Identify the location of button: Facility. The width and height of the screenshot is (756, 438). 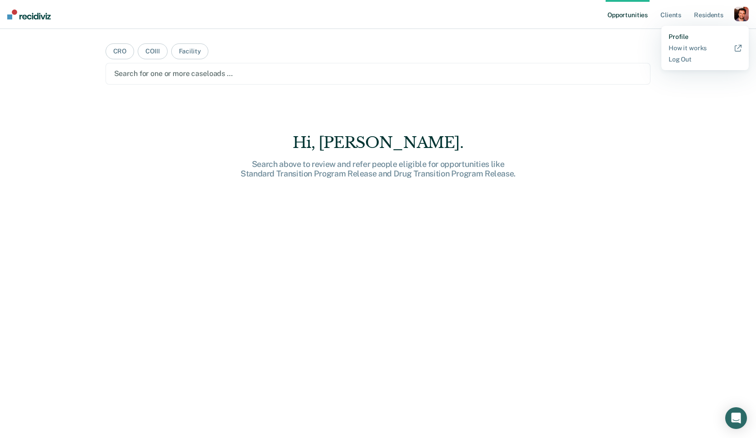
(190, 51).